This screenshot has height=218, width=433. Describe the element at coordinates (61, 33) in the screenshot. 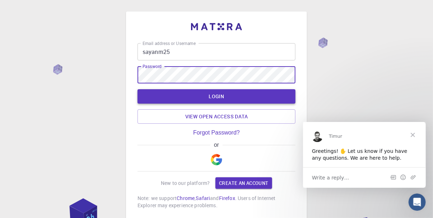

I see `div: Greetings! ✋ Let us know if you have any questions. We are here to help.` at that location.